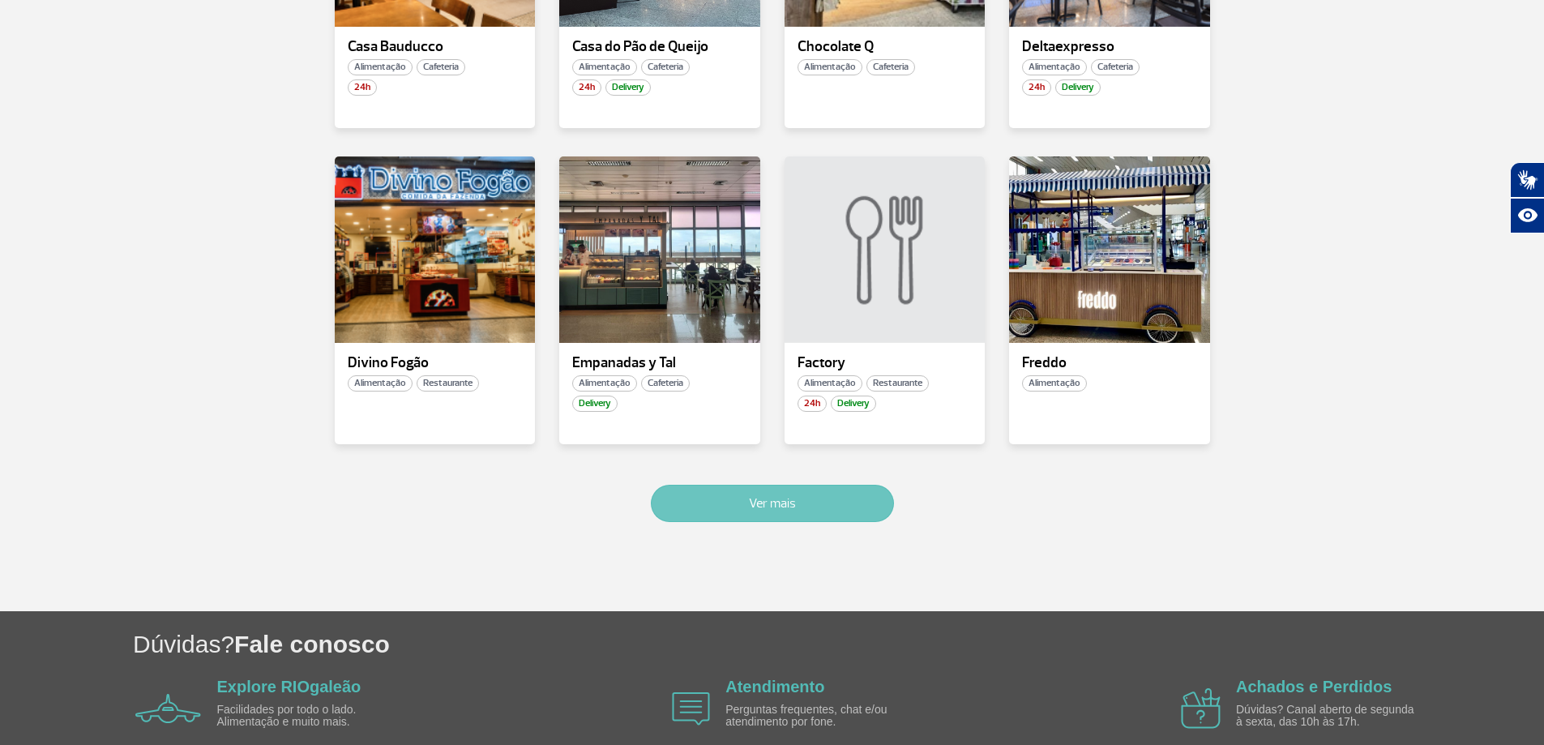 Image resolution: width=1544 pixels, height=745 pixels. What do you see at coordinates (660, 47) in the screenshot?
I see `p: Casa do Pão de Queijo` at bounding box center [660, 47].